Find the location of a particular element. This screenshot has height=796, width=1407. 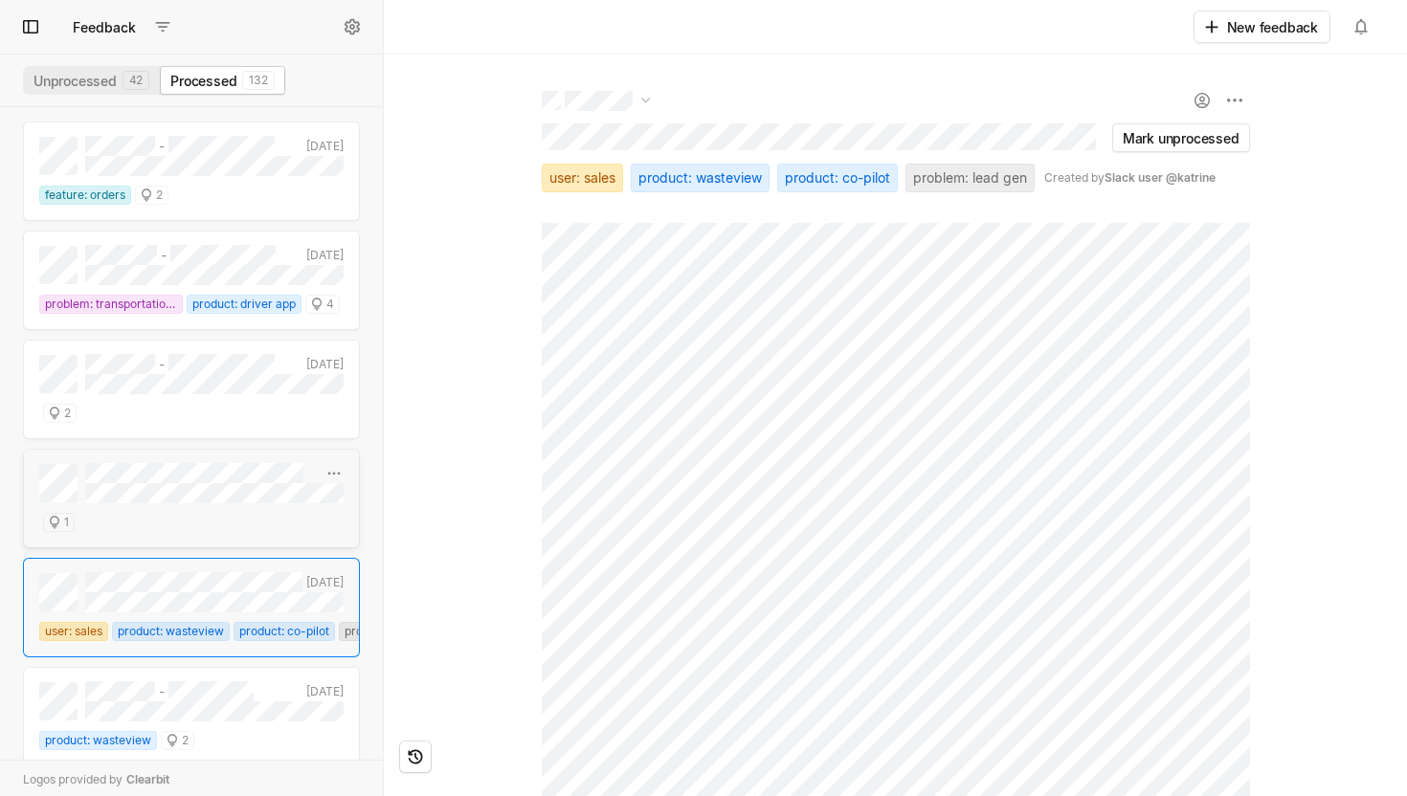

span: Logos provided by is located at coordinates (73, 779).